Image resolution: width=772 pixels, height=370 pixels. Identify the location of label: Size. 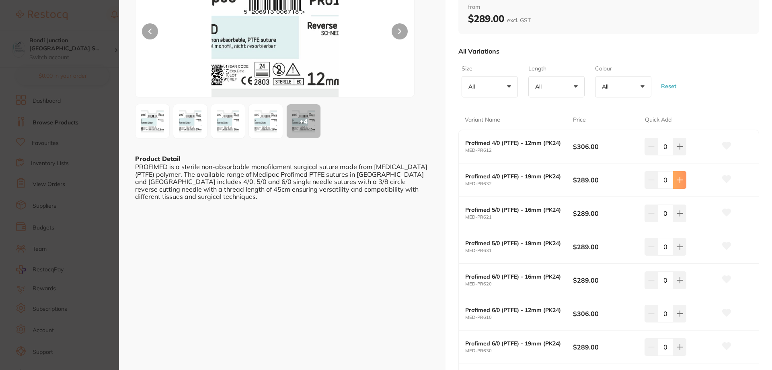
(489, 69).